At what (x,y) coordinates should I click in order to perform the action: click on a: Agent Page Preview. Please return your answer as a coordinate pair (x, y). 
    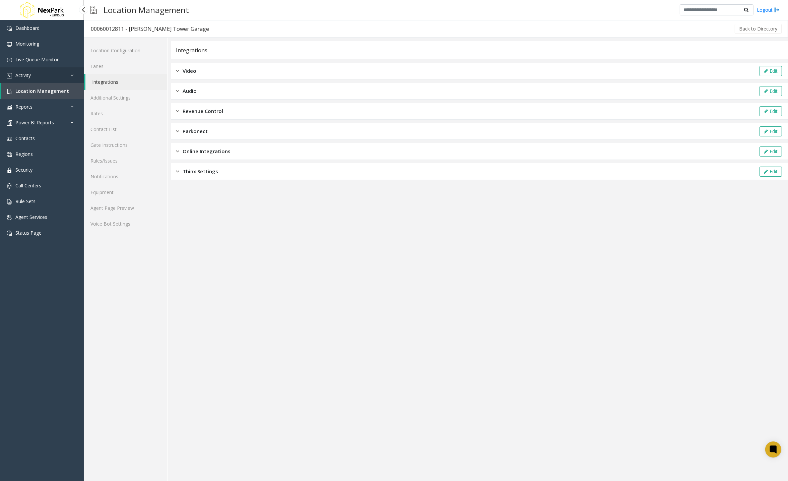
    Looking at the image, I should click on (125, 208).